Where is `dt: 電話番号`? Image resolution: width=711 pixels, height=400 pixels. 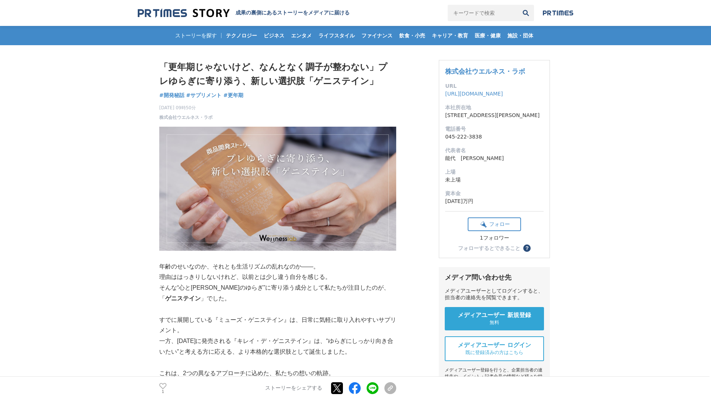 dt: 電話番号 is located at coordinates (494, 129).